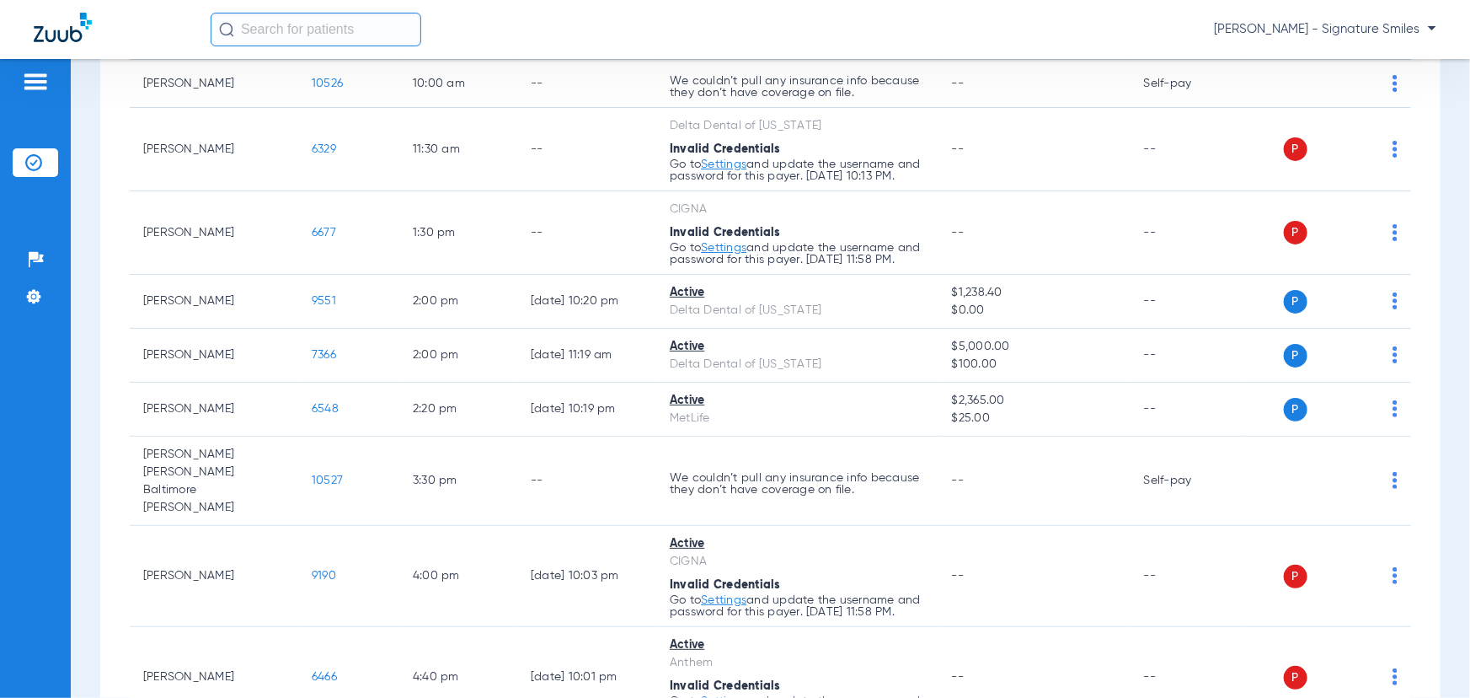  Describe the element at coordinates (325, 409) in the screenshot. I see `span: 6548` at that location.